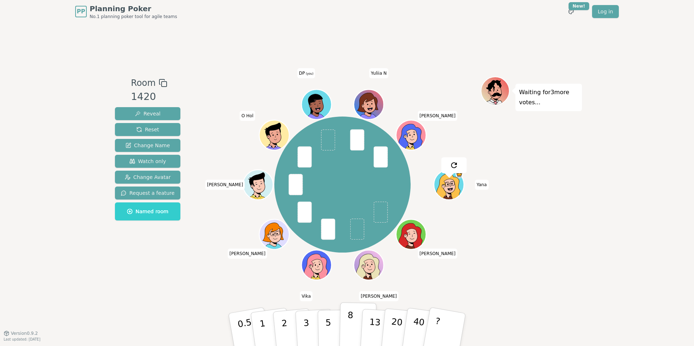  What do you see at coordinates (454, 165) in the screenshot?
I see `img: reset` at bounding box center [454, 165].